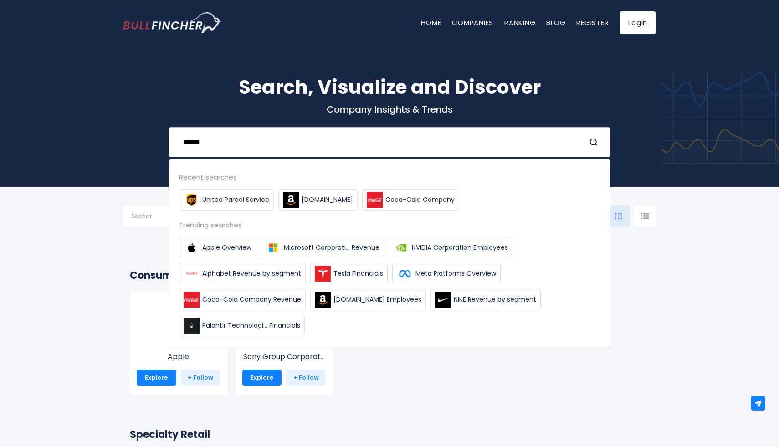  Describe the element at coordinates (389, 225) in the screenshot. I see `div: Trending searches` at that location.